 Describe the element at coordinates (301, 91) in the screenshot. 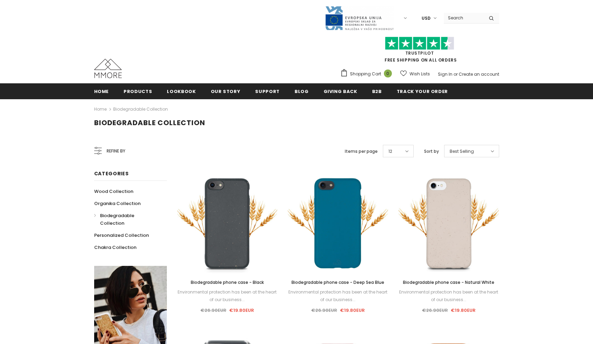

I see `a: Blog` at that location.